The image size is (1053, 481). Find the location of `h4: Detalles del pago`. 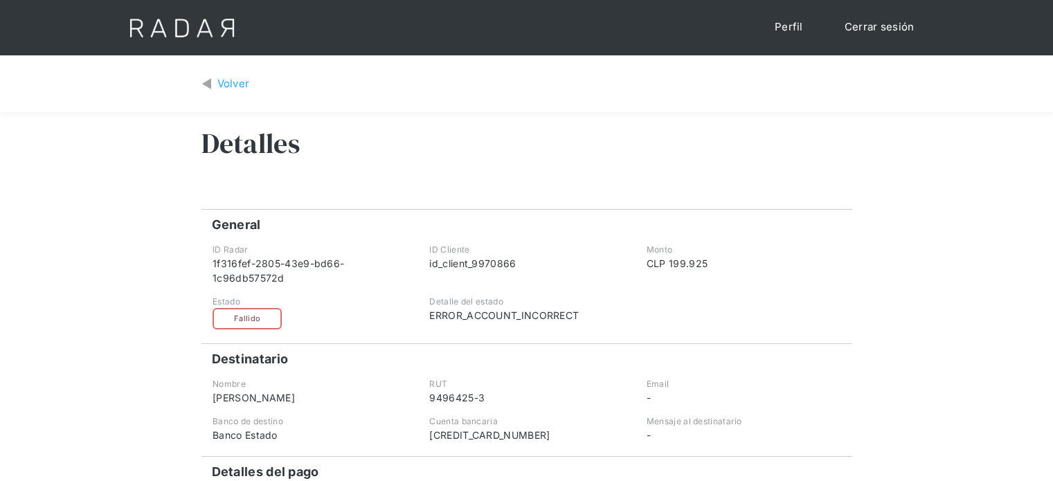

h4: Detalles del pago is located at coordinates (265, 472).